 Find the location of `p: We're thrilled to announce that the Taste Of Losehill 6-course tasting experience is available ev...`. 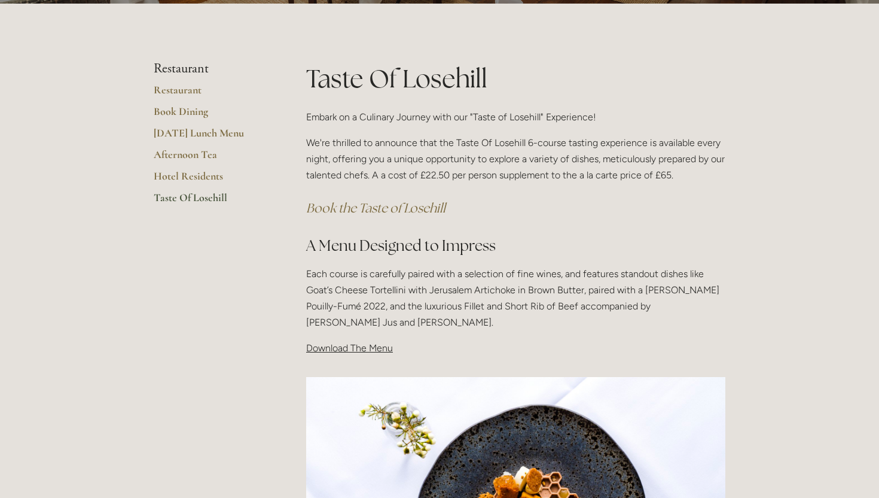

p: We're thrilled to announce that the Taste Of Losehill 6-course tasting experience is available ev... is located at coordinates (516, 159).